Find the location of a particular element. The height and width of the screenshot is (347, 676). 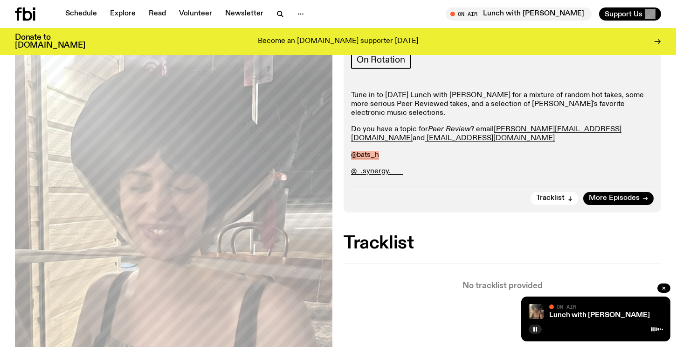

p: Do you have a topic for ? email and is located at coordinates (502, 134).